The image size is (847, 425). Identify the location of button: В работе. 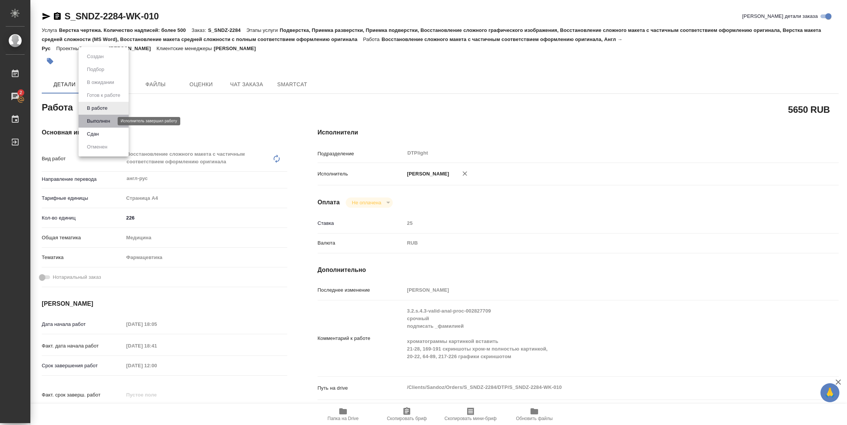
(97, 108).